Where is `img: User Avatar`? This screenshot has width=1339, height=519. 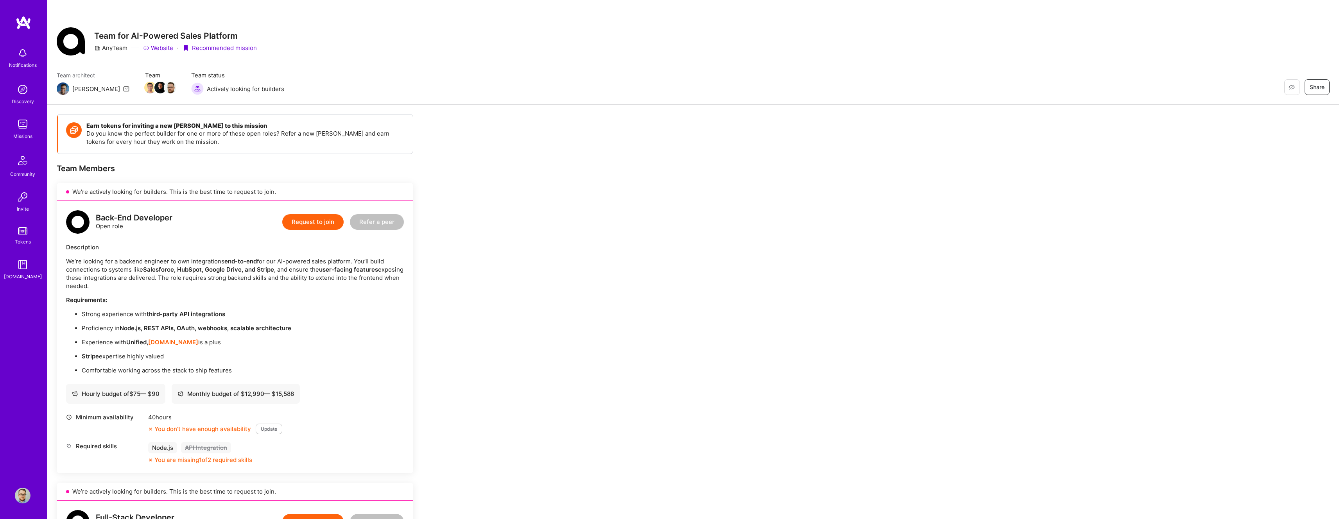 img: User Avatar is located at coordinates (23, 496).